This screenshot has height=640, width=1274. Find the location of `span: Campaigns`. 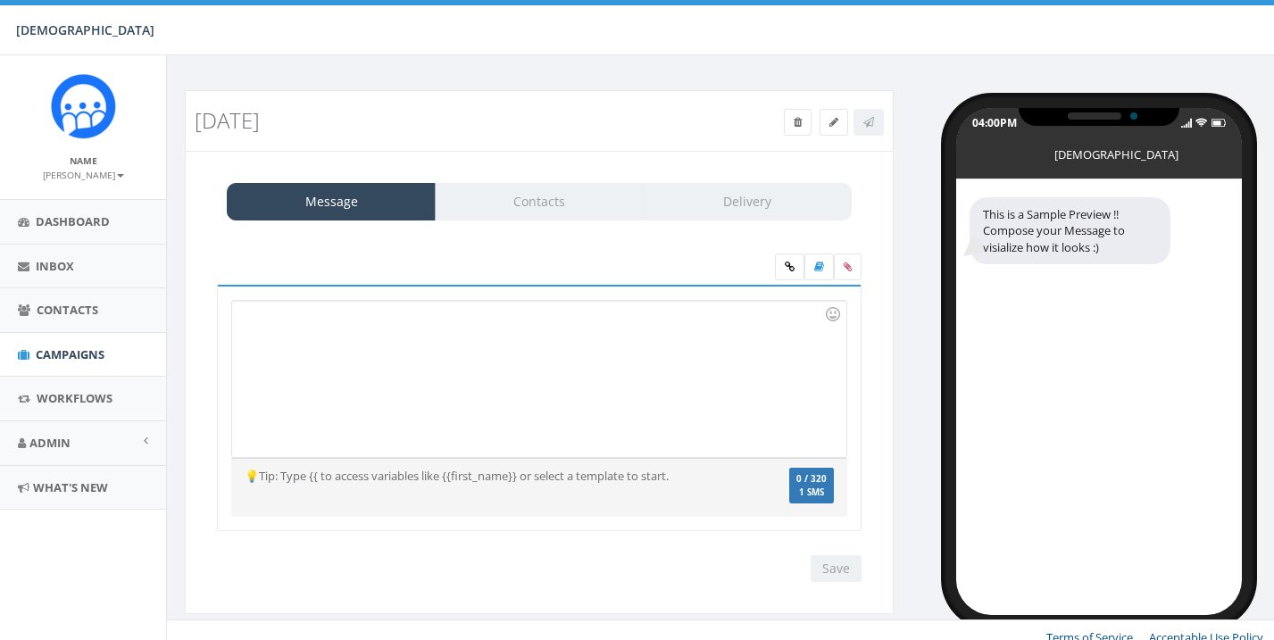

span: Campaigns is located at coordinates (70, 355).